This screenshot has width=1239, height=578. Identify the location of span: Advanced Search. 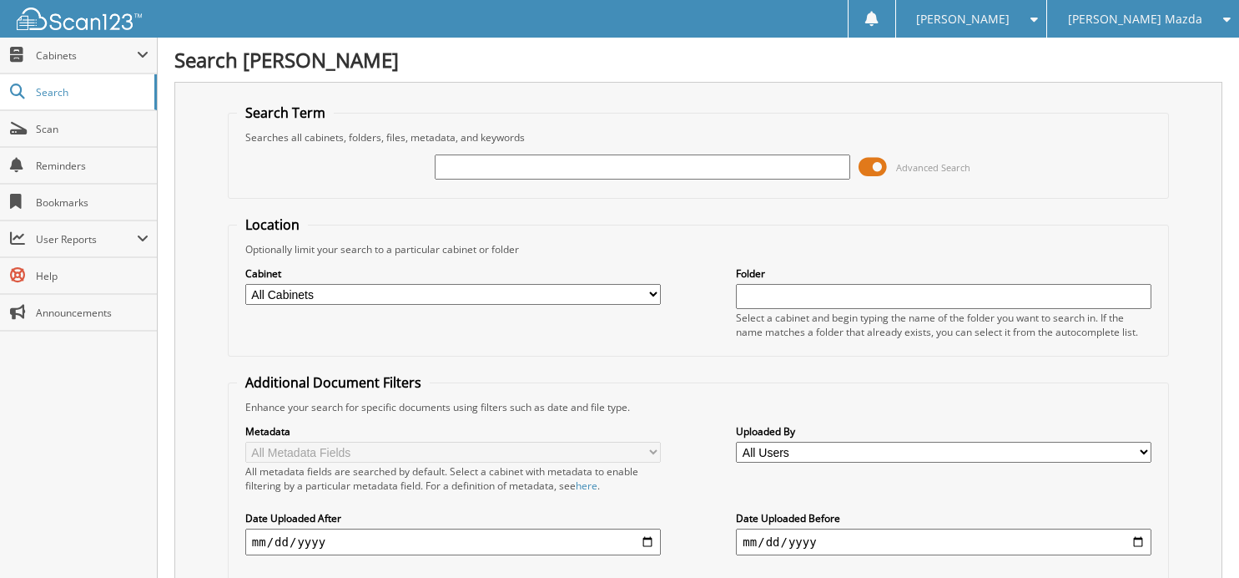
(933, 167).